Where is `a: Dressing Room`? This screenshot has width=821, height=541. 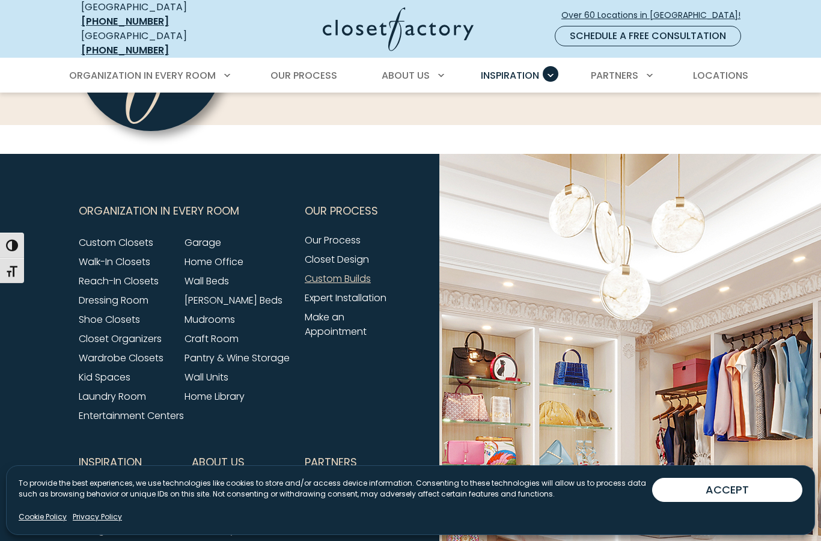
a: Dressing Room is located at coordinates (114, 300).